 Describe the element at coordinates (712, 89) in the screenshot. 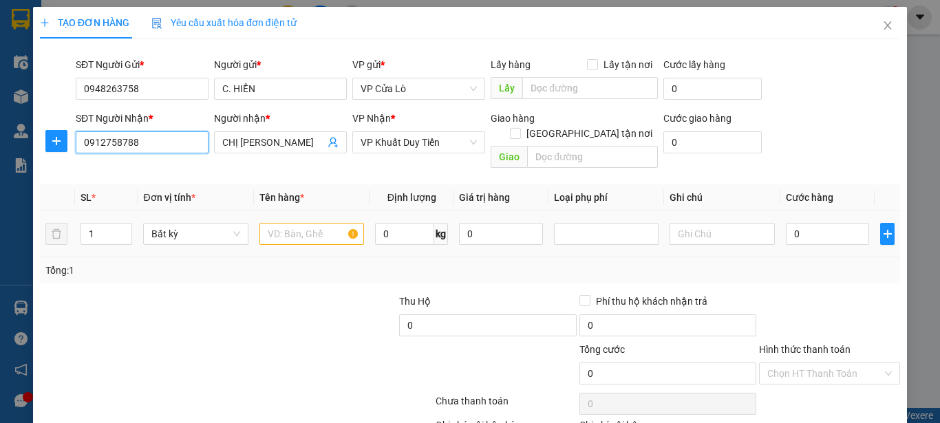

I see `input: Cước lấy hàng` at that location.